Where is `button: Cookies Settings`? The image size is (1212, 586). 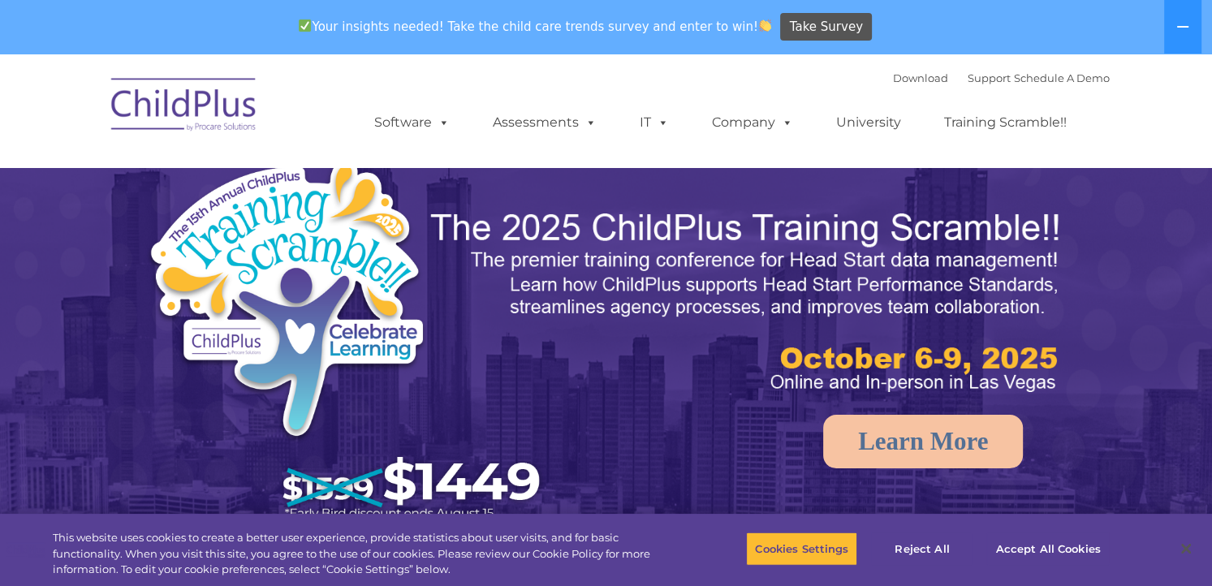
button: Cookies Settings is located at coordinates (801, 549).